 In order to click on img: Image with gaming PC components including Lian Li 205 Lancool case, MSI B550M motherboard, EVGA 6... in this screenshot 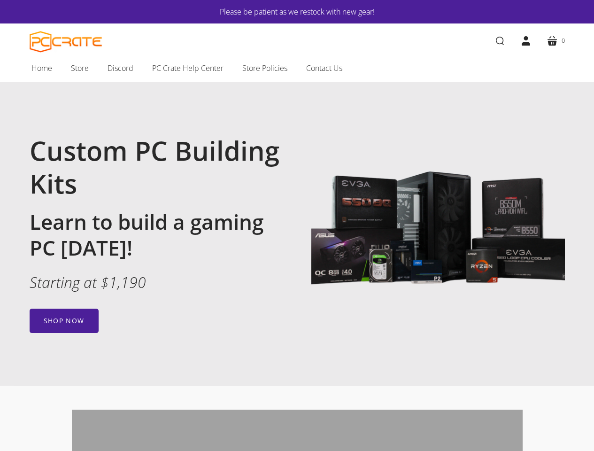, I will do `click(438, 232)`.